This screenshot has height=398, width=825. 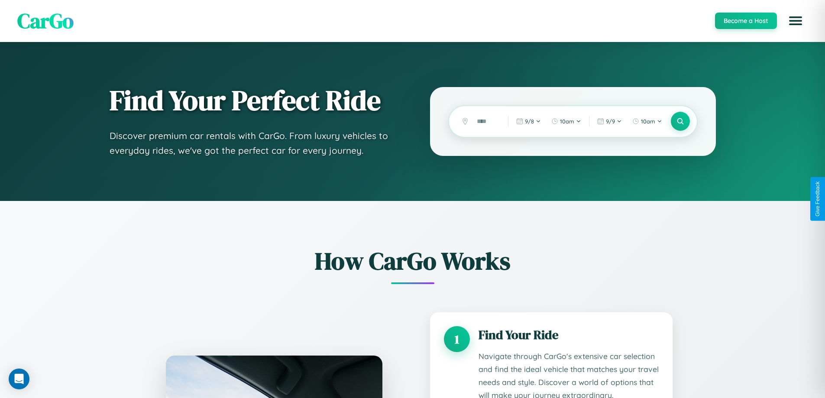 I want to click on p: Discover premium car rentals with CarGo. From luxury vehicles to everyday rides, we've got the pe..., so click(x=253, y=143).